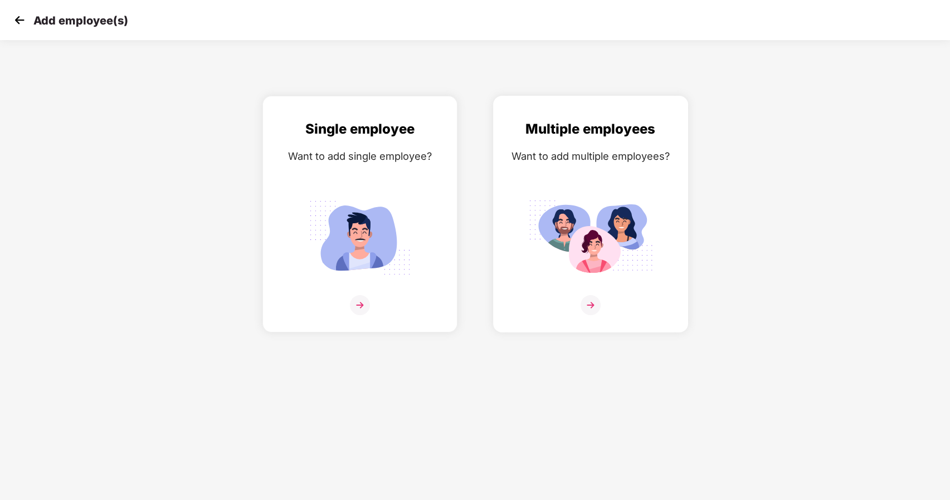 The height and width of the screenshot is (500, 950). Describe the element at coordinates (360, 156) in the screenshot. I see `div: Want to add single employee?` at that location.